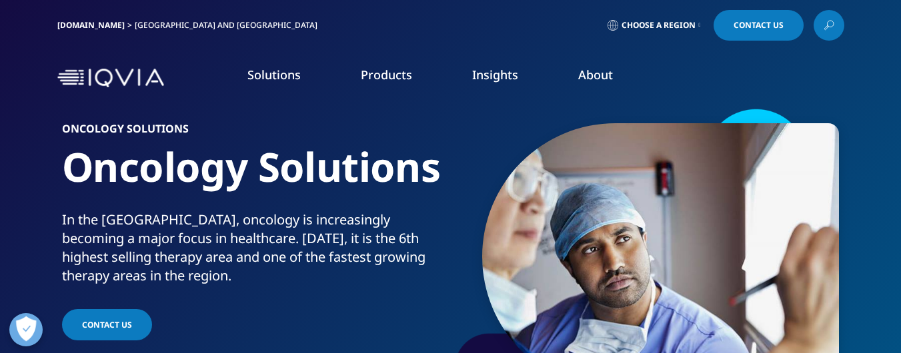  Describe the element at coordinates (658, 25) in the screenshot. I see `span: Choose a Region` at that location.